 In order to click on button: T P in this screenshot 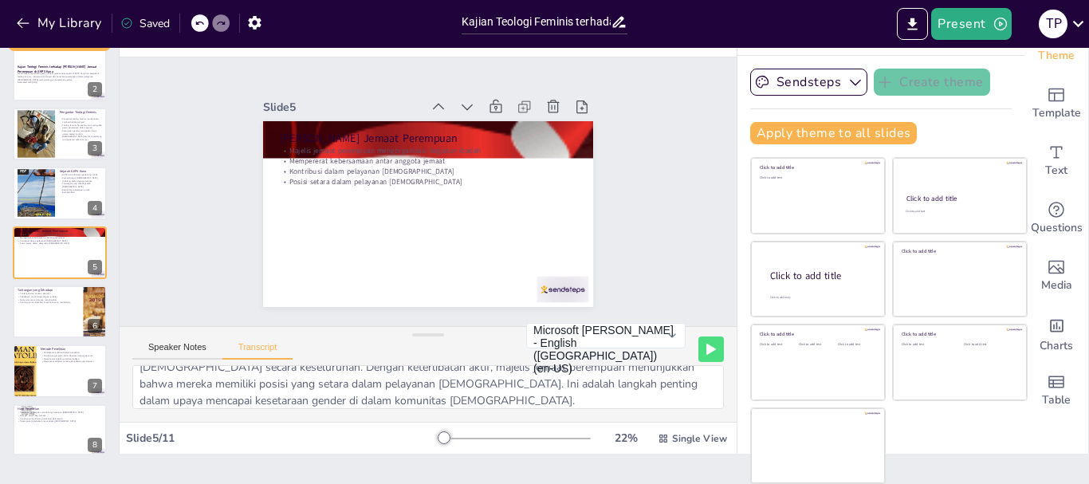, I will do `click(1053, 24)`.